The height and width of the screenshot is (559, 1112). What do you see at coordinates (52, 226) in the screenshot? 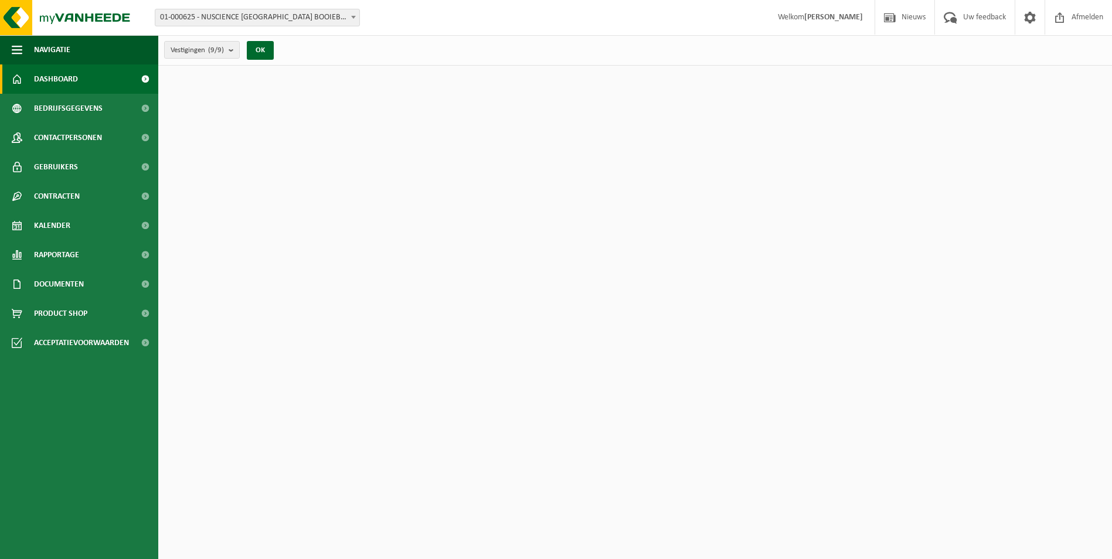
I see `span: Kalender` at bounding box center [52, 226].